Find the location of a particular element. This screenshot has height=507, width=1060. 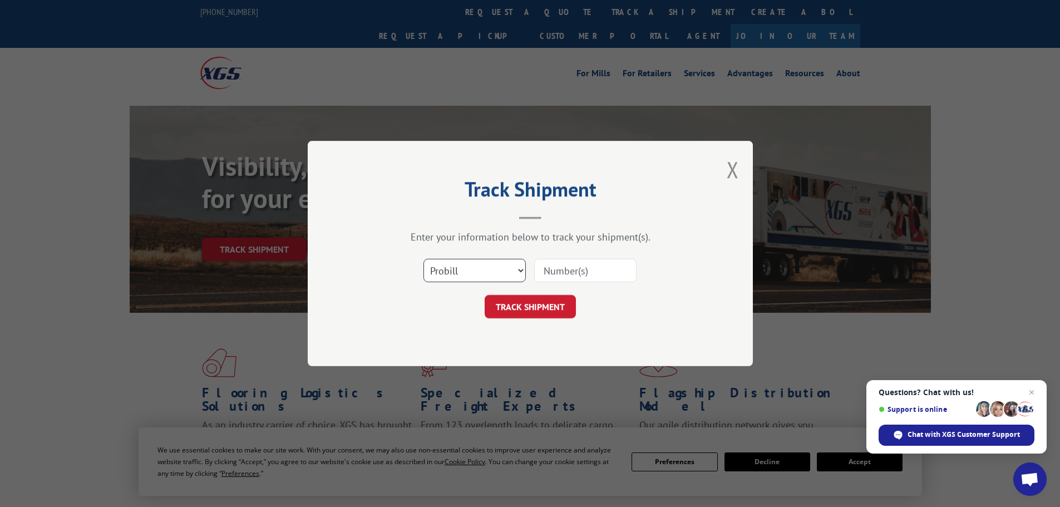

div: Open chat is located at coordinates (1030, 479).